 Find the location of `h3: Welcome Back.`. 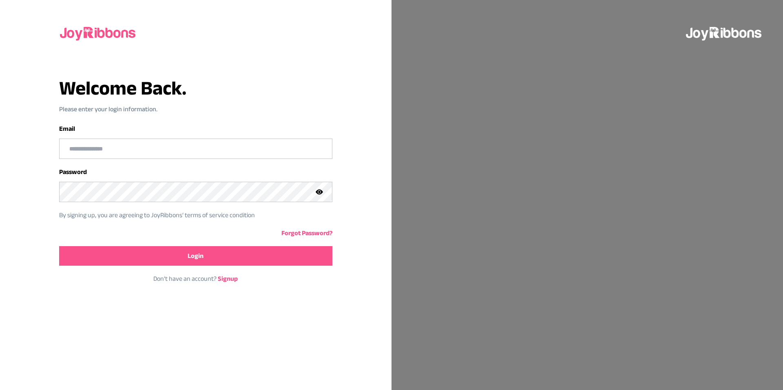

h3: Welcome Back. is located at coordinates (196, 88).